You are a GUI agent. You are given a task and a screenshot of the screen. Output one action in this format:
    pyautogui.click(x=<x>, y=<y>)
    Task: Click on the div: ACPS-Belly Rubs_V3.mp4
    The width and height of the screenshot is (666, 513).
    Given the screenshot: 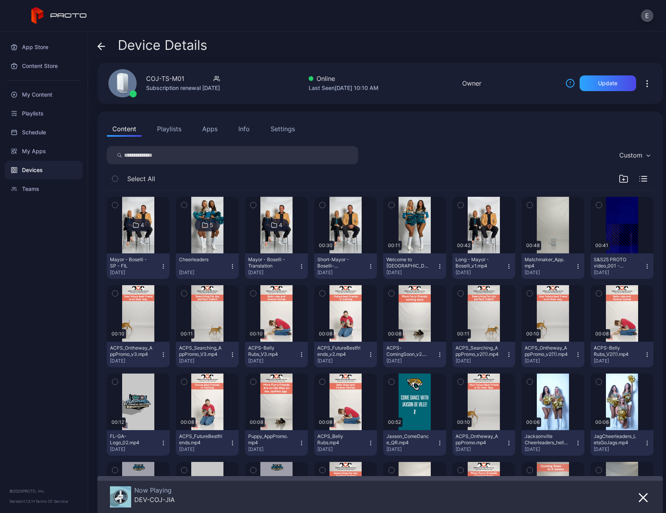 What is the action you would take?
    pyautogui.click(x=270, y=351)
    